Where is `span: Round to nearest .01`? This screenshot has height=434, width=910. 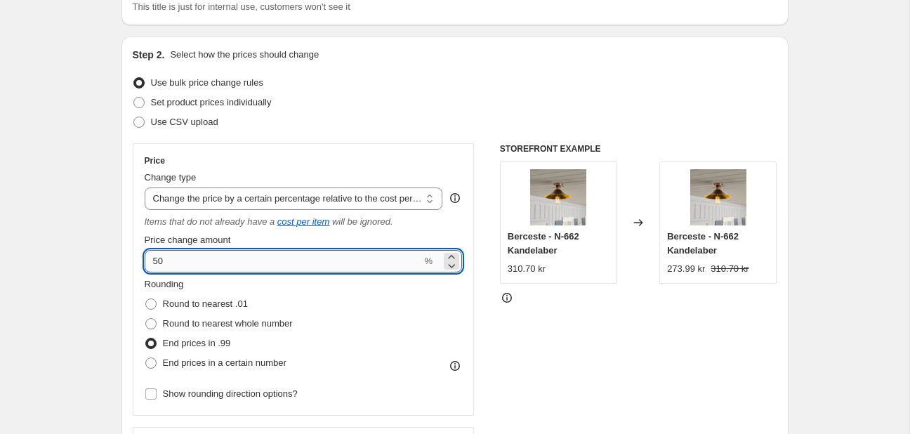 span: Round to nearest .01 is located at coordinates (205, 303).